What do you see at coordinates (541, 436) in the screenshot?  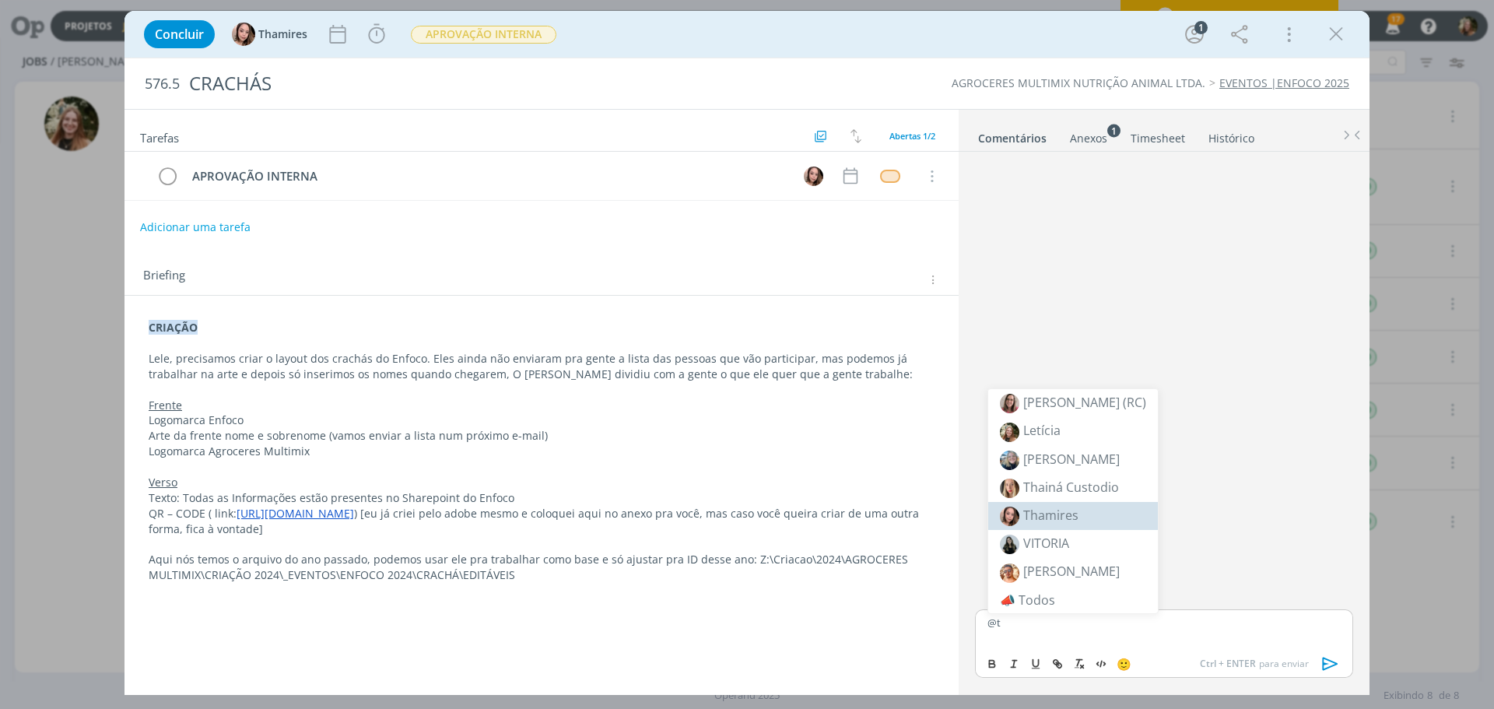 I see `p: Arte da frente nome e sobrenome (vamos enviar a lista num próximo e-mail)` at bounding box center [541, 436].